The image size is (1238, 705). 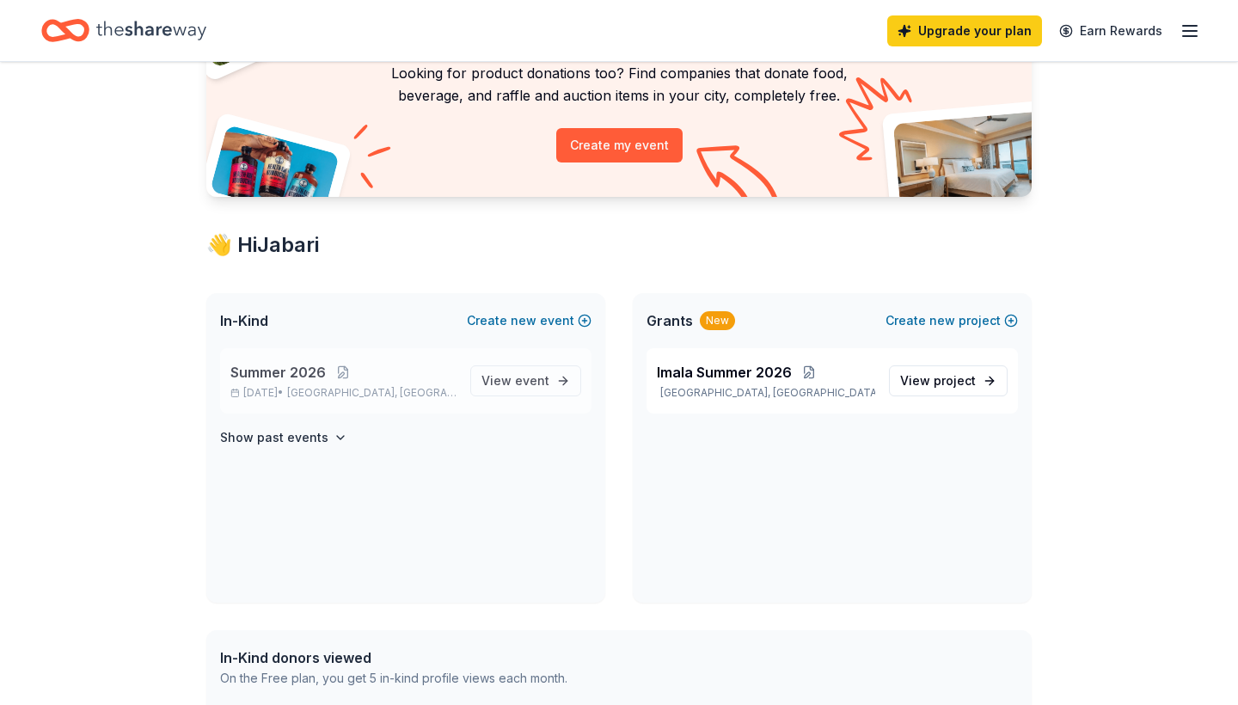 I want to click on a: Home, so click(x=124, y=30).